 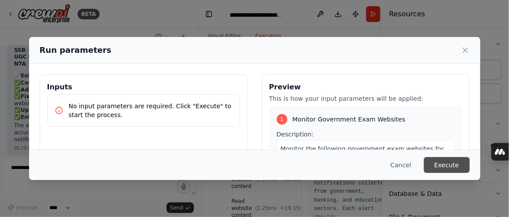 I want to click on p: No input parameters are required. Click "Execute" to start the process., so click(x=151, y=111).